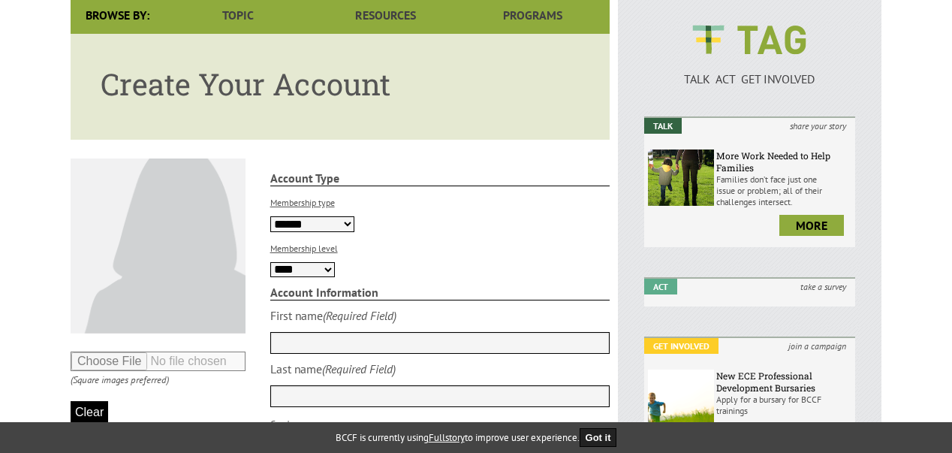 This screenshot has height=453, width=952. I want to click on h1: Create Your Account, so click(340, 83).